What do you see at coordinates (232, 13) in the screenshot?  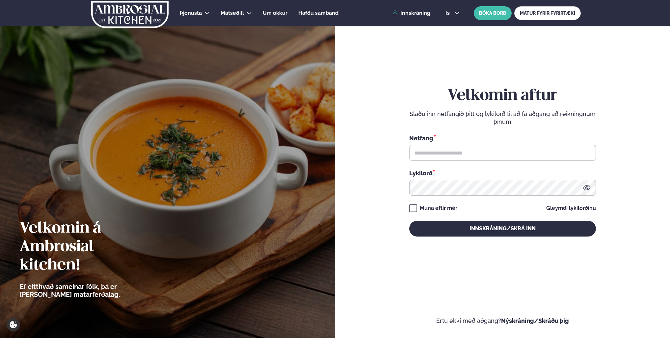 I see `a: Matseðill` at bounding box center [232, 13].